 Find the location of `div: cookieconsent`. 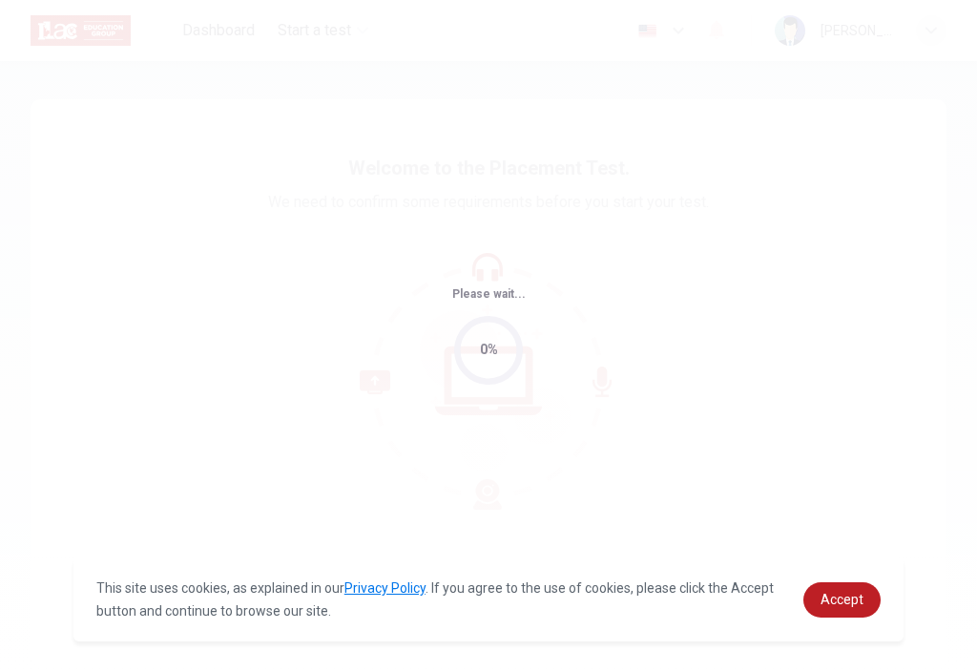

div: cookieconsent is located at coordinates (489, 599).